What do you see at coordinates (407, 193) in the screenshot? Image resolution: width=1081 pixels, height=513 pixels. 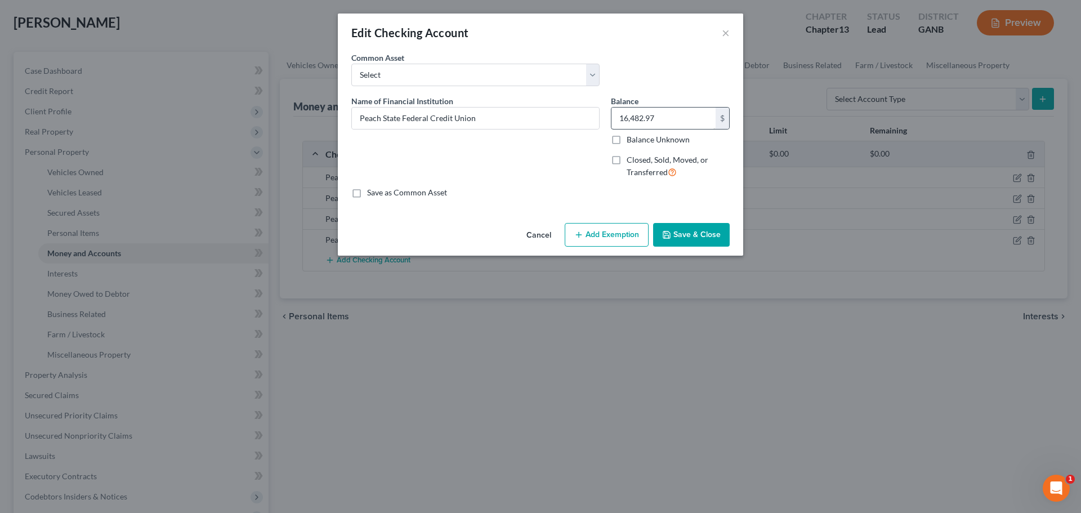 I see `label: Save as Common Asset` at bounding box center [407, 193].